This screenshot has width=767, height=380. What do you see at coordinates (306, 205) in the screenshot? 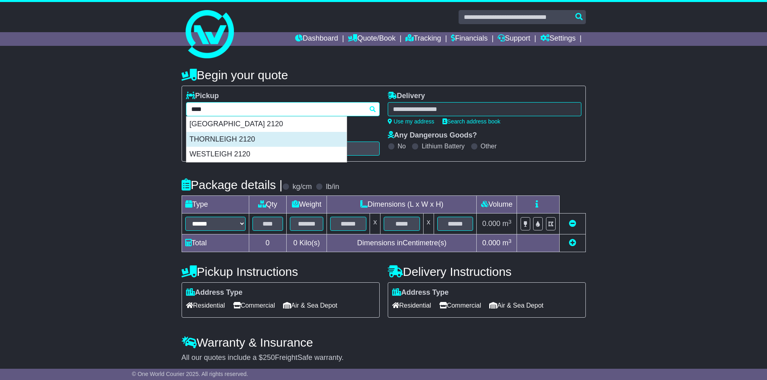
I see `td: Weight` at bounding box center [306, 205].